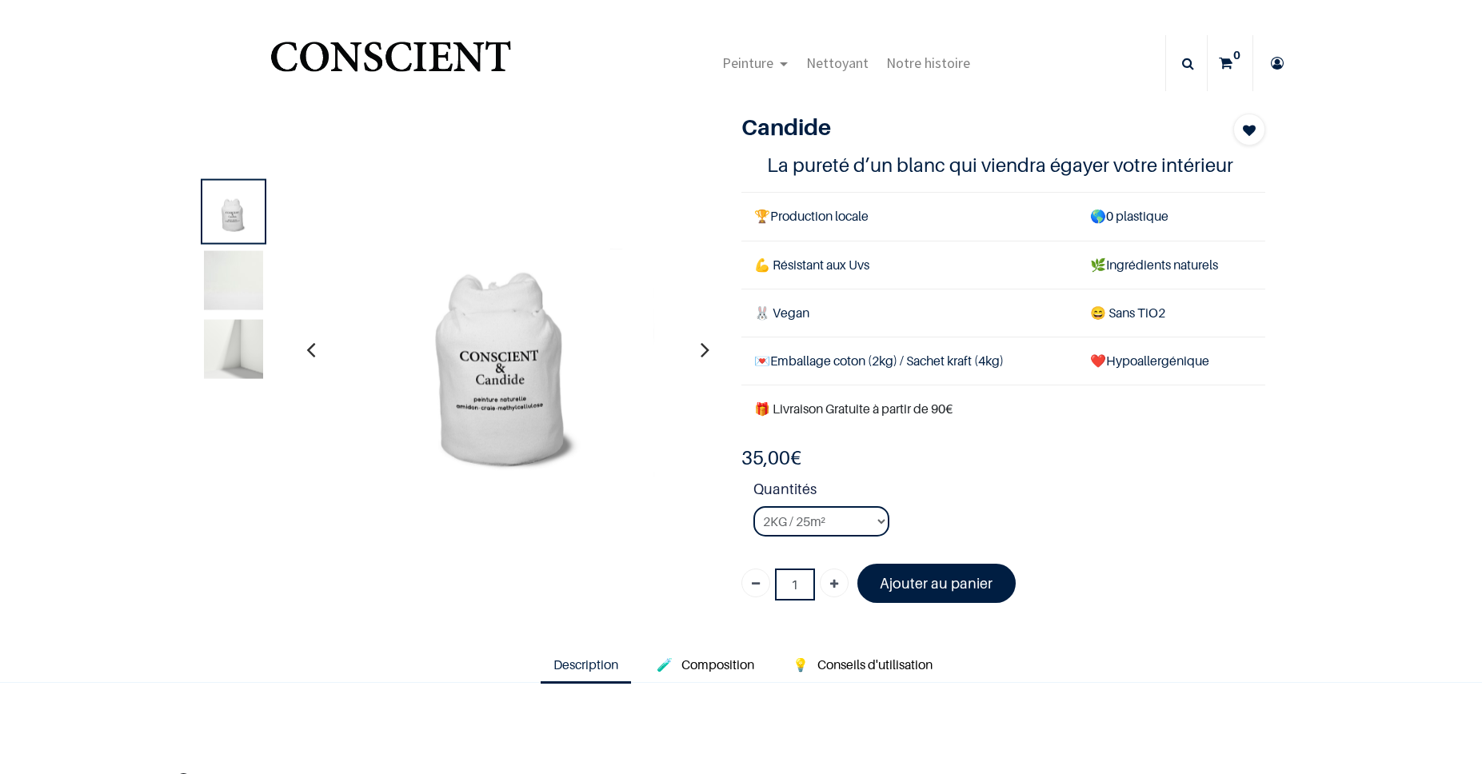 Image resolution: width=1482 pixels, height=774 pixels. I want to click on td: ❤️Hypoallergénique, so click(1171, 361).